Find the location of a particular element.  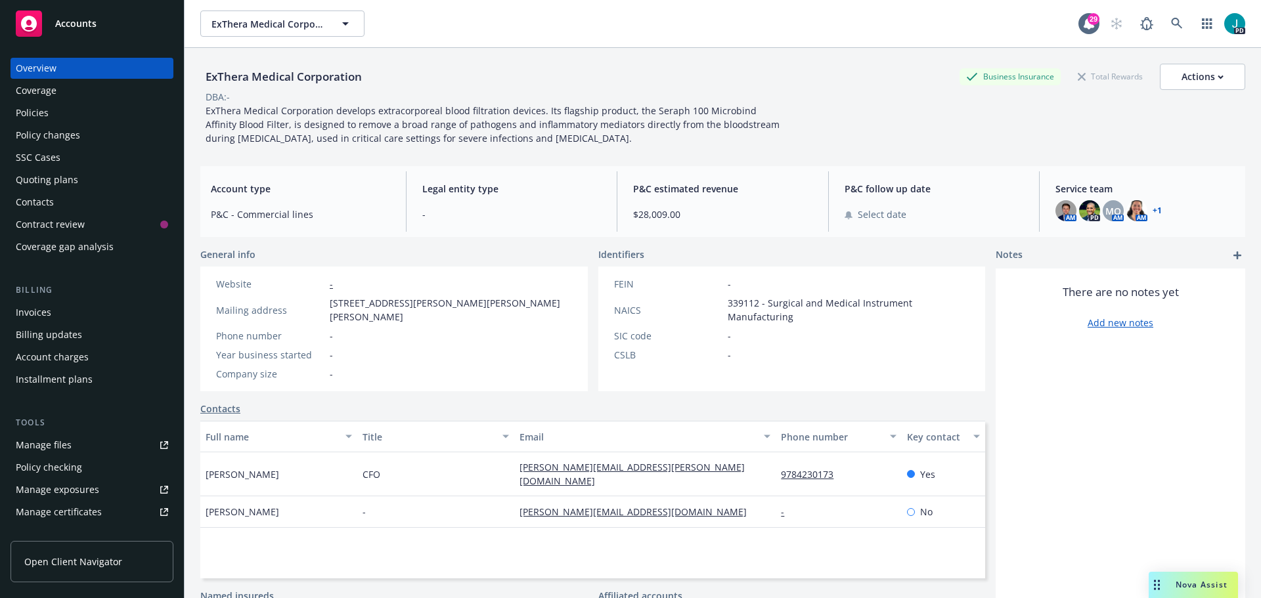

span: Nova Assist is located at coordinates (1201, 584).